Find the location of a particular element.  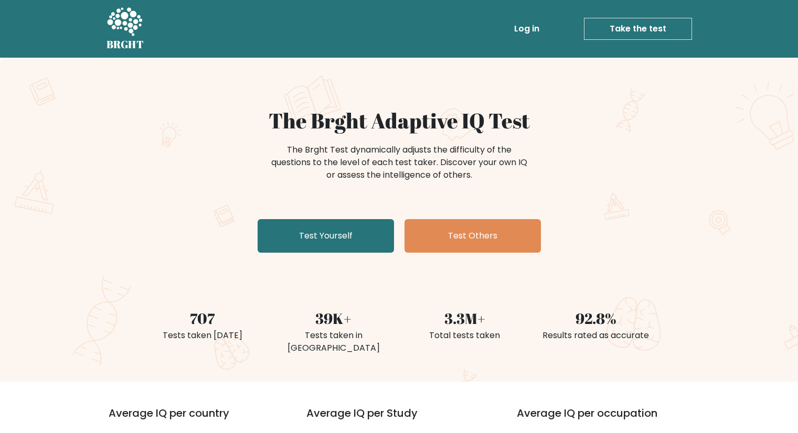

div: 39K+ is located at coordinates (334, 319).